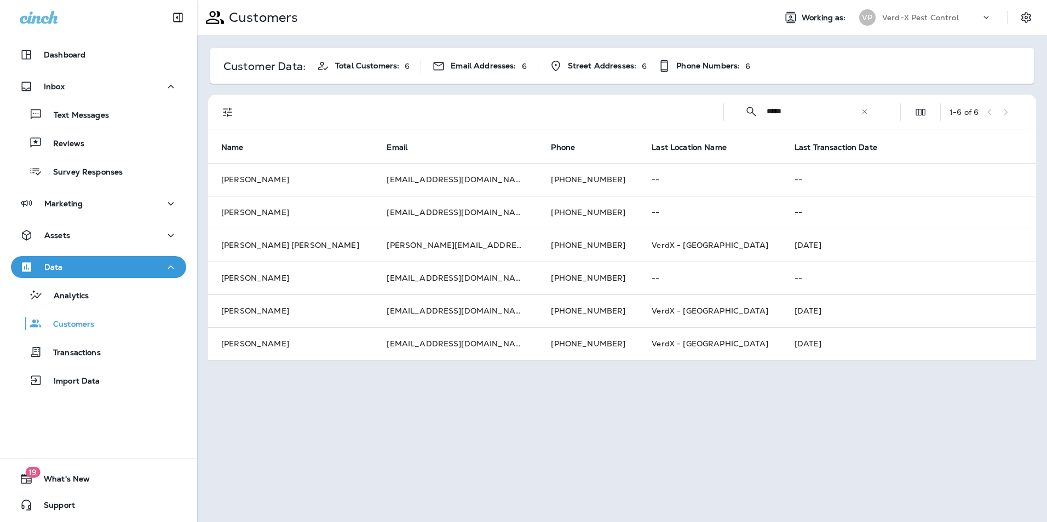 Image resolution: width=1047 pixels, height=522 pixels. I want to click on button: Survey Responses, so click(99, 171).